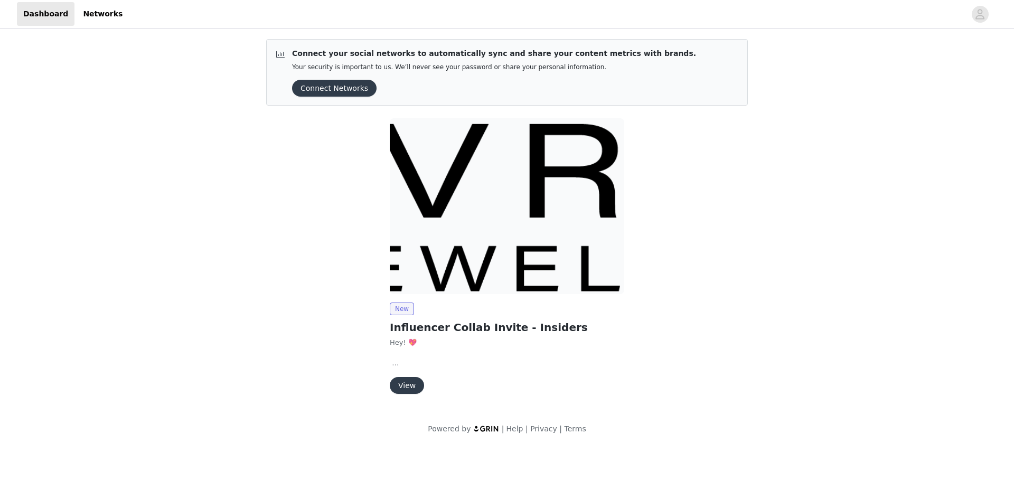 The height and width of the screenshot is (481, 1014). What do you see at coordinates (334, 88) in the screenshot?
I see `button: Connect Networks` at bounding box center [334, 88].